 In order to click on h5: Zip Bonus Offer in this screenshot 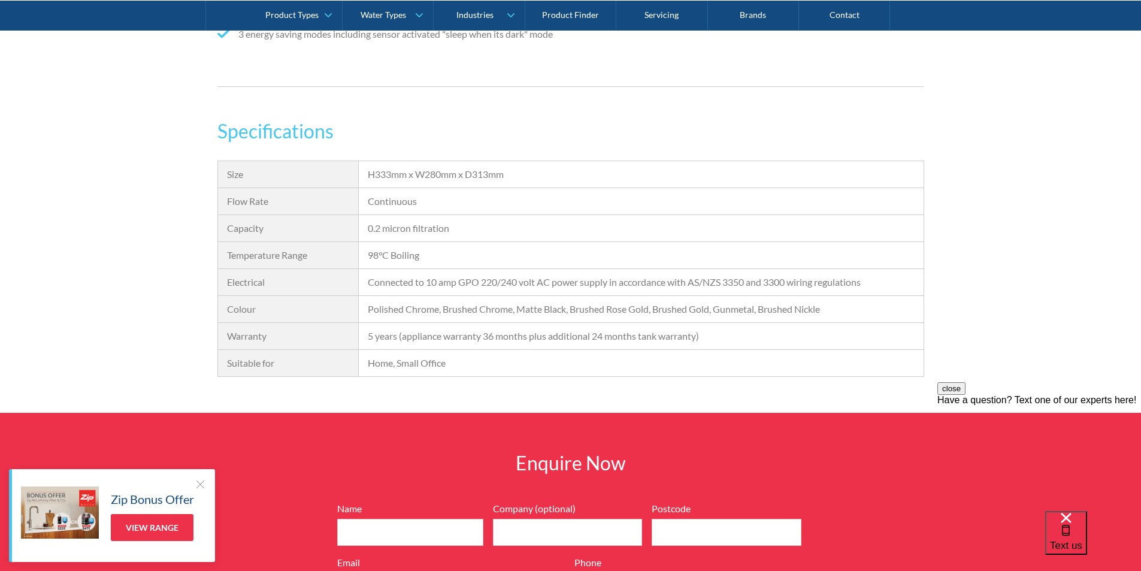, I will do `click(152, 499)`.